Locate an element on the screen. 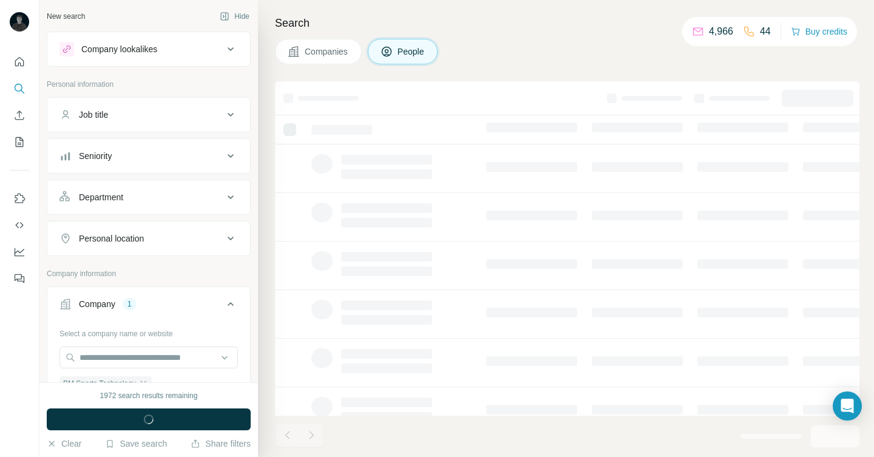  div: Job title is located at coordinates (93, 115).